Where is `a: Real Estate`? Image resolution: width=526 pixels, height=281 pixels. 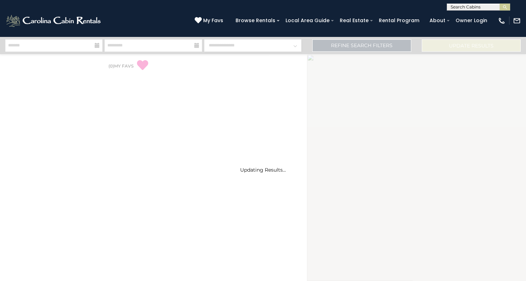 a: Real Estate is located at coordinates (354, 20).